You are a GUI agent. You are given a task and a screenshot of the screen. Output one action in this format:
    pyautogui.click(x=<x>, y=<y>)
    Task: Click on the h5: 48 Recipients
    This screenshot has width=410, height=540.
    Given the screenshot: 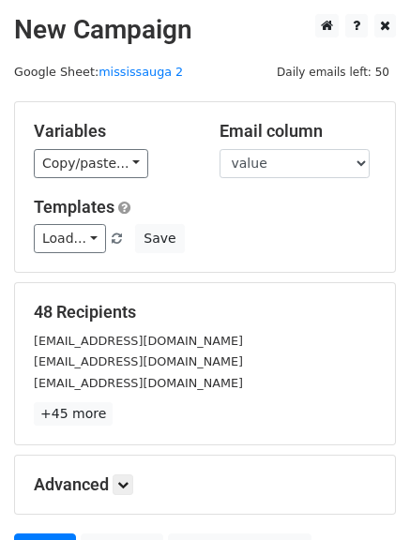 What is the action you would take?
    pyautogui.click(x=204, y=312)
    